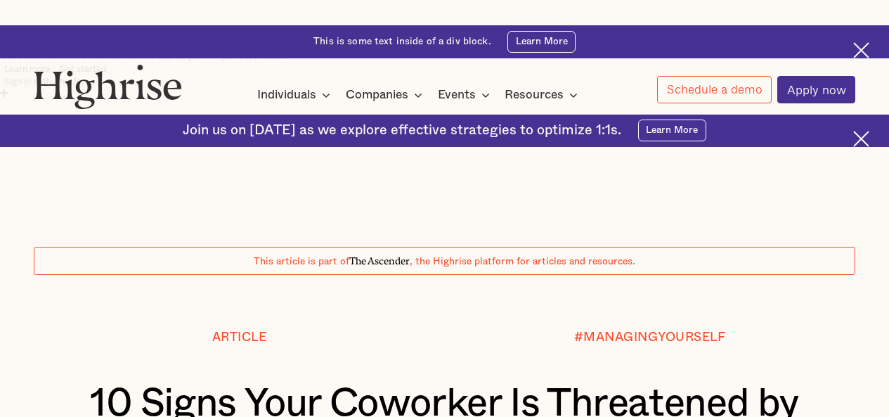 The image size is (889, 417). Describe the element at coordinates (650, 337) in the screenshot. I see `div: #MANAGINGYOURSELF` at that location.